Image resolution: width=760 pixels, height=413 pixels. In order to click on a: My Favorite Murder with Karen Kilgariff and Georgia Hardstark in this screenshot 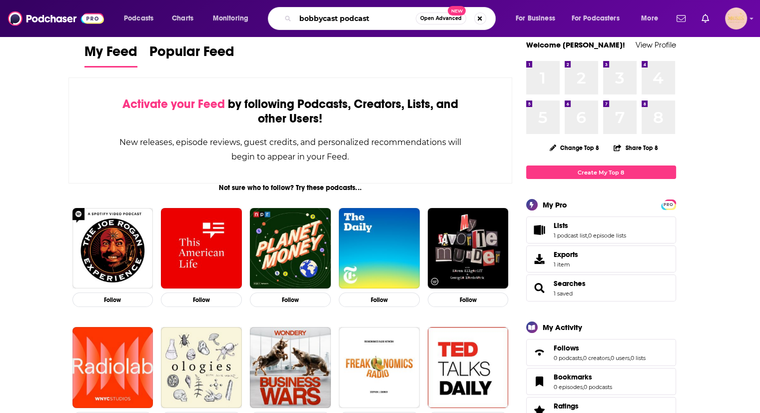, I will do `click(468, 248)`.